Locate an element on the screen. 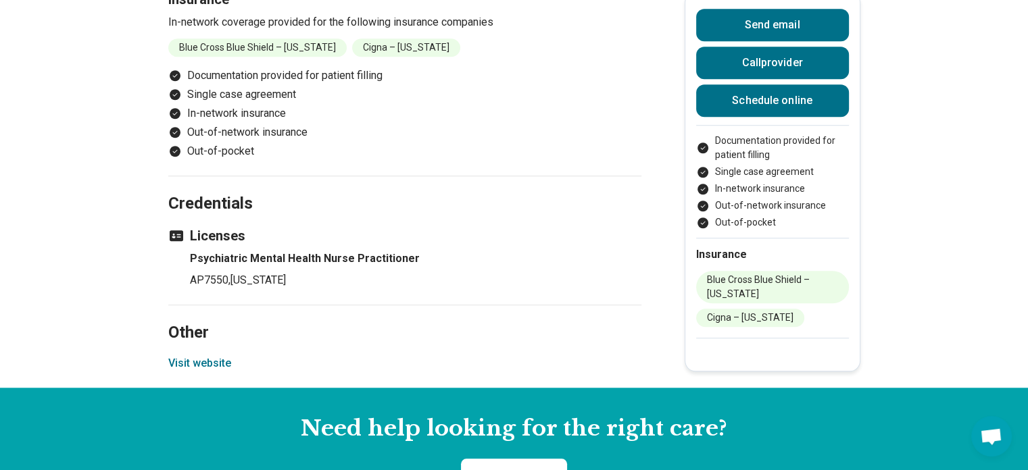  div: Open chat is located at coordinates (991, 437).